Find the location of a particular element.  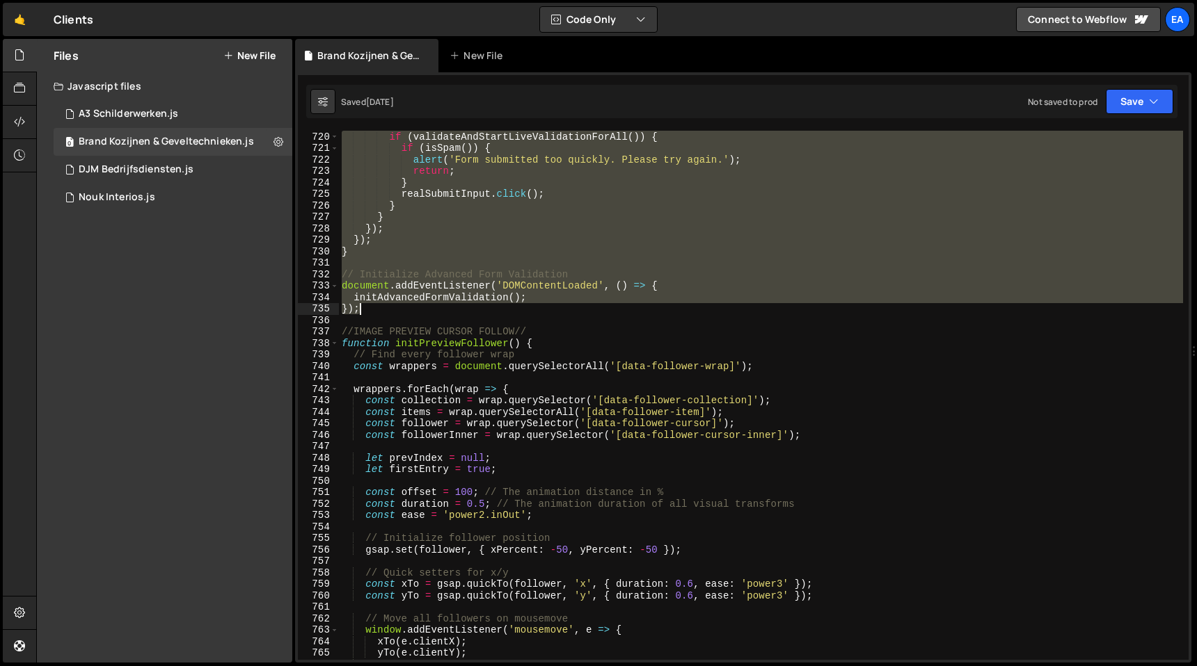

div: 745 is located at coordinates (318, 424).